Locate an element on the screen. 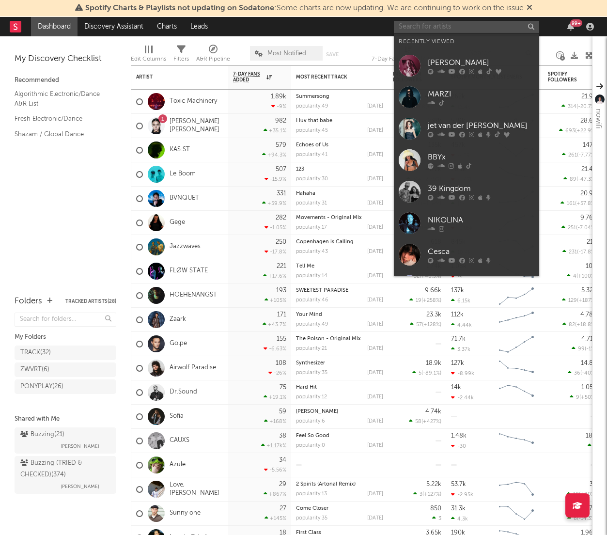 The height and width of the screenshot is (535, 607). div: Recommended is located at coordinates (65, 80).